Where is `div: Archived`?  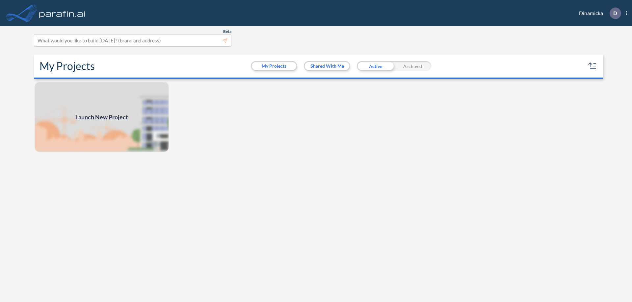 div: Archived is located at coordinates (412, 66).